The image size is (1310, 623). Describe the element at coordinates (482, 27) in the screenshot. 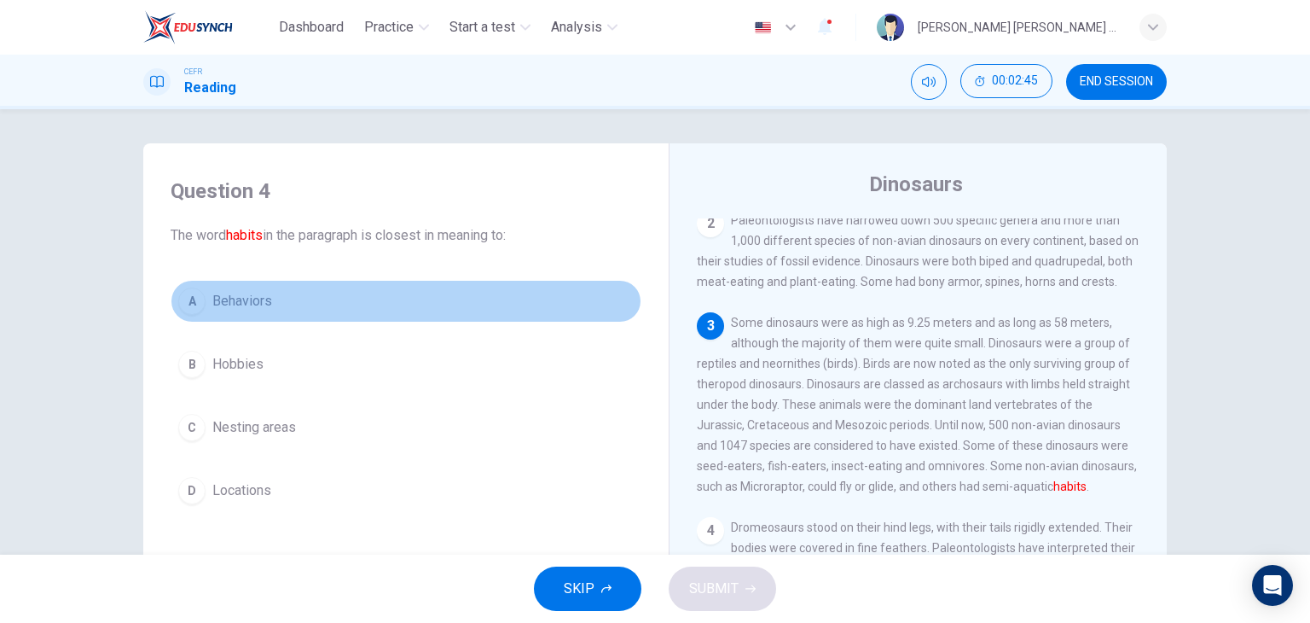

I see `span: Start a test` at that location.